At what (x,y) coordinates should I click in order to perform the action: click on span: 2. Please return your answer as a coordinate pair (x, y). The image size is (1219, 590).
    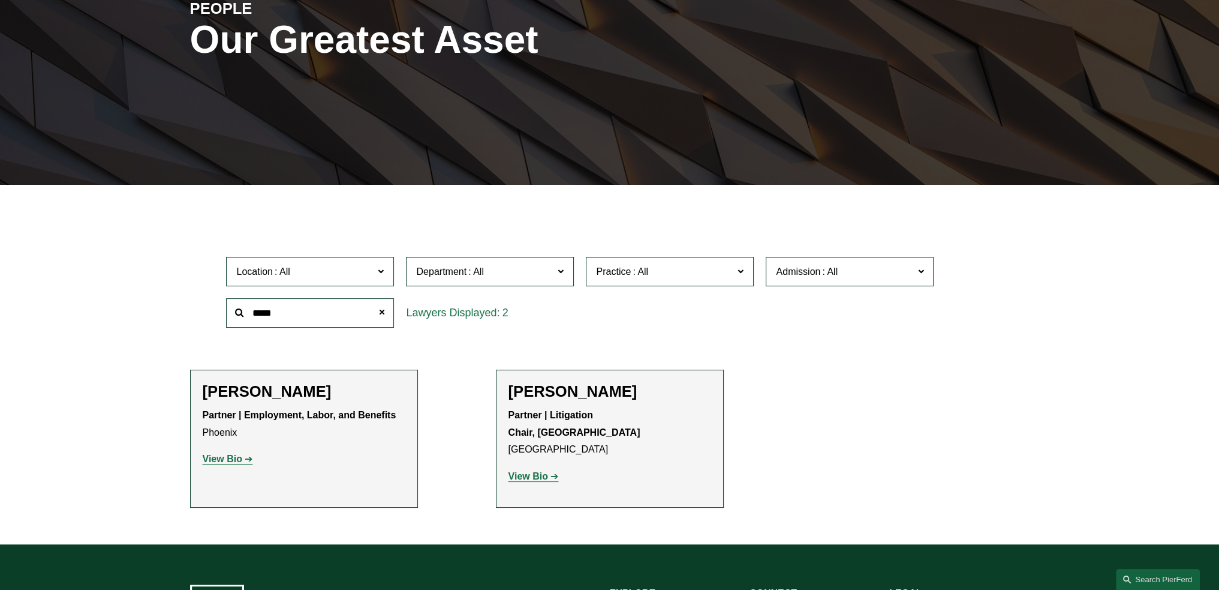
    Looking at the image, I should click on (506, 312).